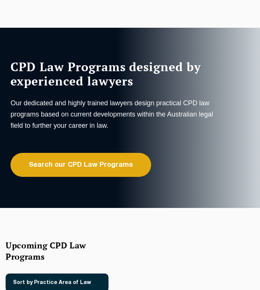 The height and width of the screenshot is (290, 260). Describe the element at coordinates (64, 251) in the screenshot. I see `h2: Upcoming CPD Law Programs` at that location.